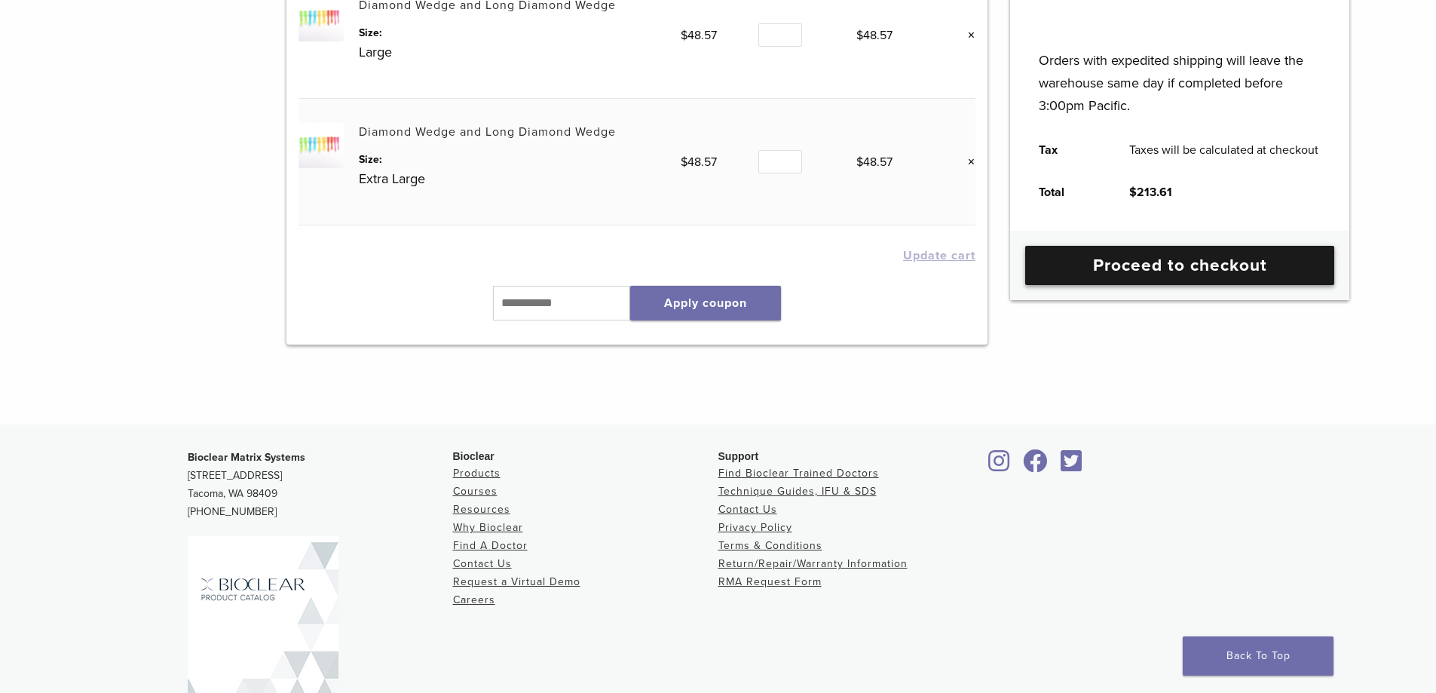 The width and height of the screenshot is (1436, 693). I want to click on a: Privacy Policy, so click(755, 527).